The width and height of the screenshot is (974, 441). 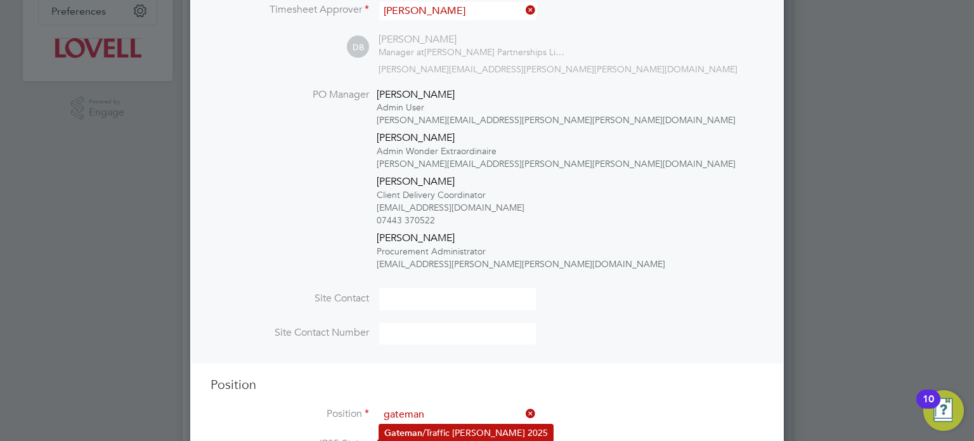 What do you see at coordinates (290, 298) in the screenshot?
I see `label: Site Contact` at bounding box center [290, 298].